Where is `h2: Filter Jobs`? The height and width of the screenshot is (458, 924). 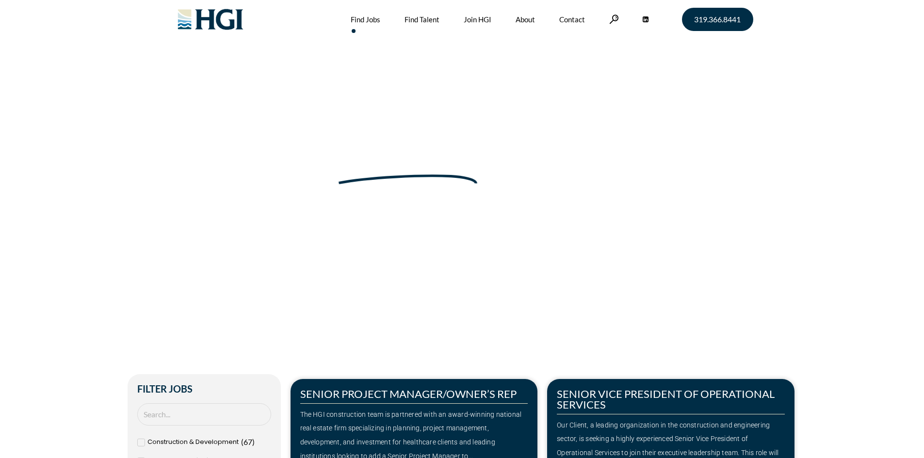 h2: Filter Jobs is located at coordinates (204, 389).